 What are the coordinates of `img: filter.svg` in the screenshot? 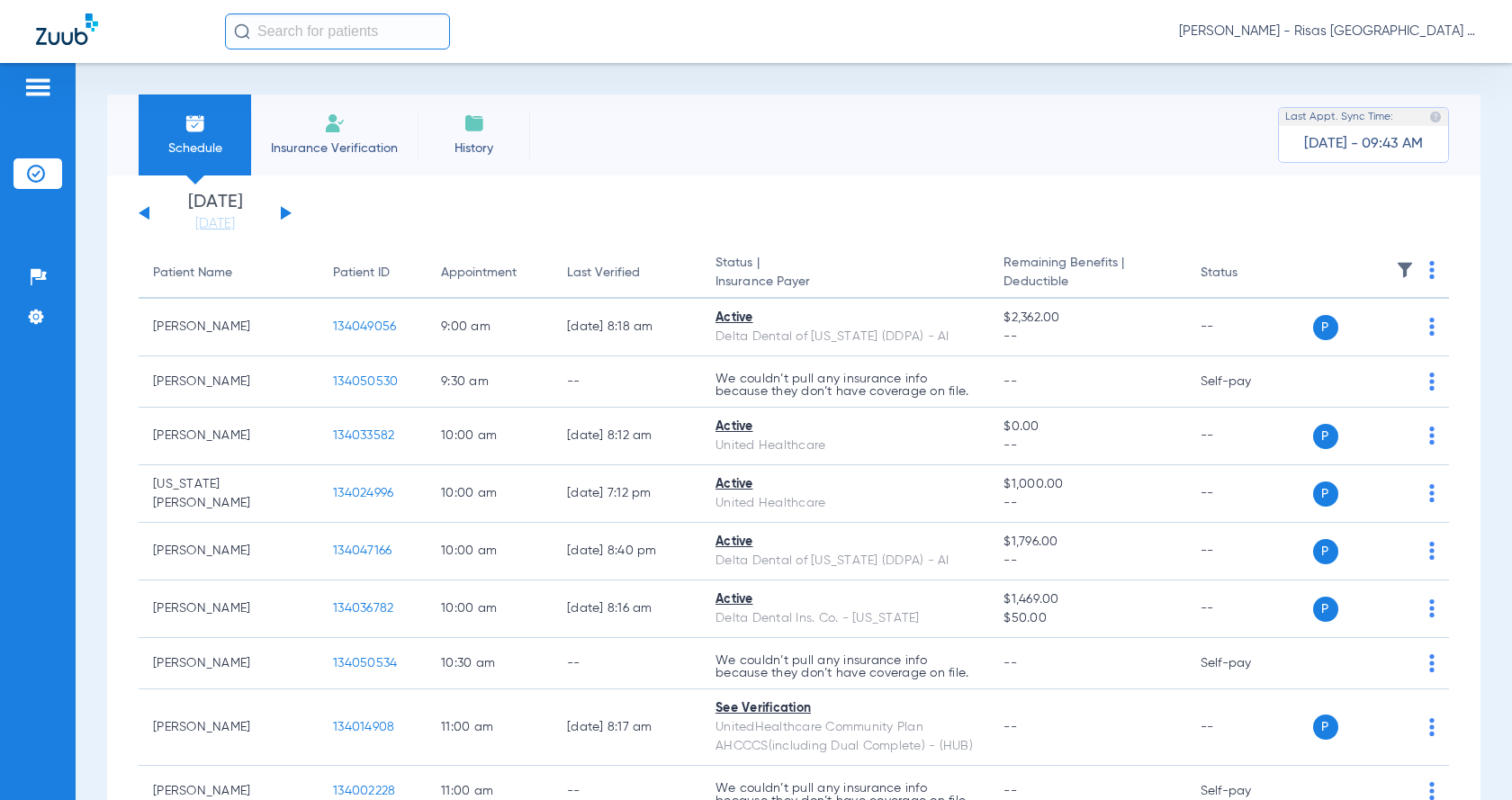 It's located at (1405, 270).